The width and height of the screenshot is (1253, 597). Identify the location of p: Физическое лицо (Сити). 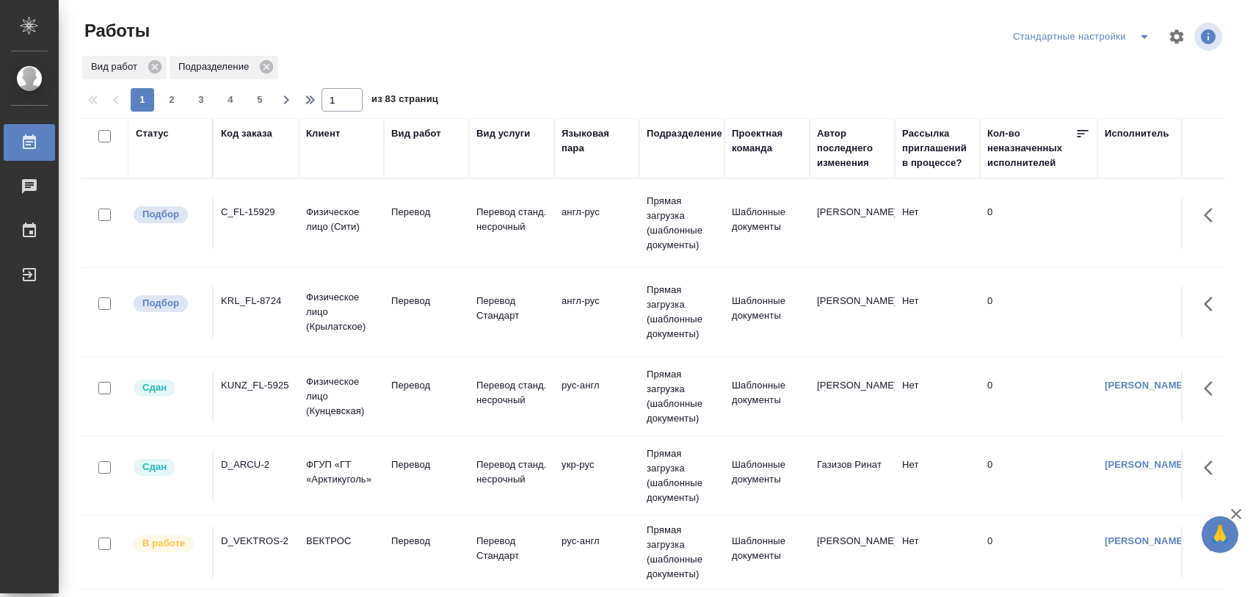
(341, 219).